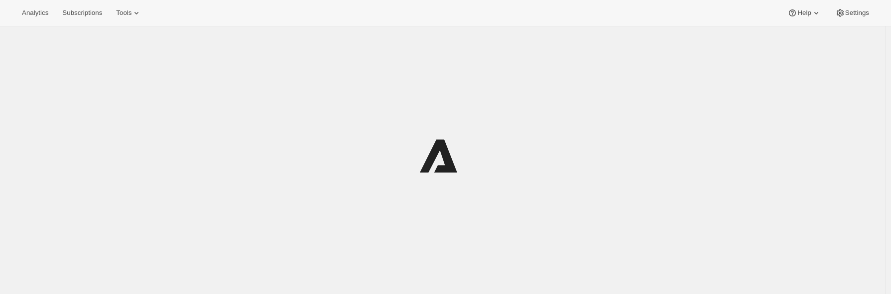  Describe the element at coordinates (35, 13) in the screenshot. I see `button: Analytics` at that location.